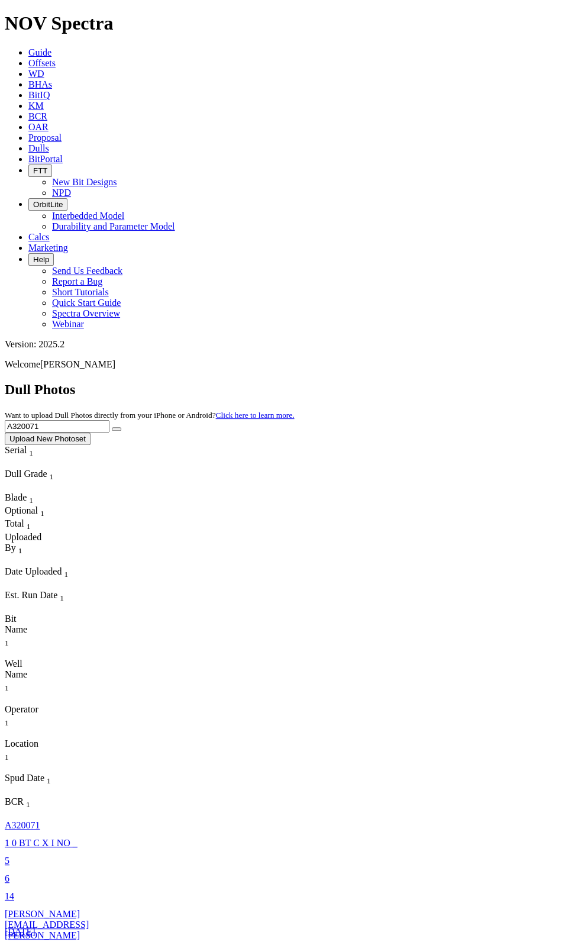 Image resolution: width=581 pixels, height=942 pixels. Describe the element at coordinates (87, 270) in the screenshot. I see `a: Send Us Feedback` at that location.